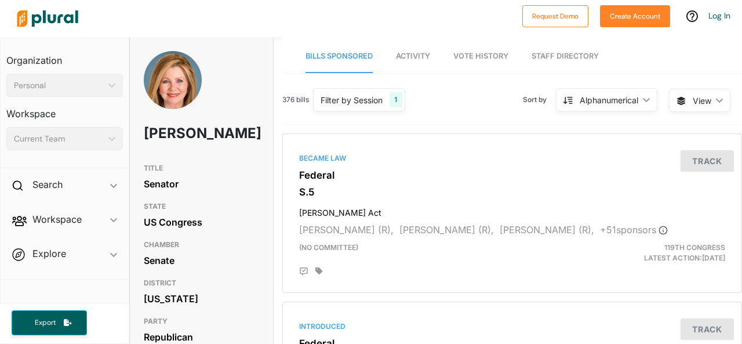 The image size is (742, 344). Describe the element at coordinates (201, 283) in the screenshot. I see `h3: DISTRICT` at that location.